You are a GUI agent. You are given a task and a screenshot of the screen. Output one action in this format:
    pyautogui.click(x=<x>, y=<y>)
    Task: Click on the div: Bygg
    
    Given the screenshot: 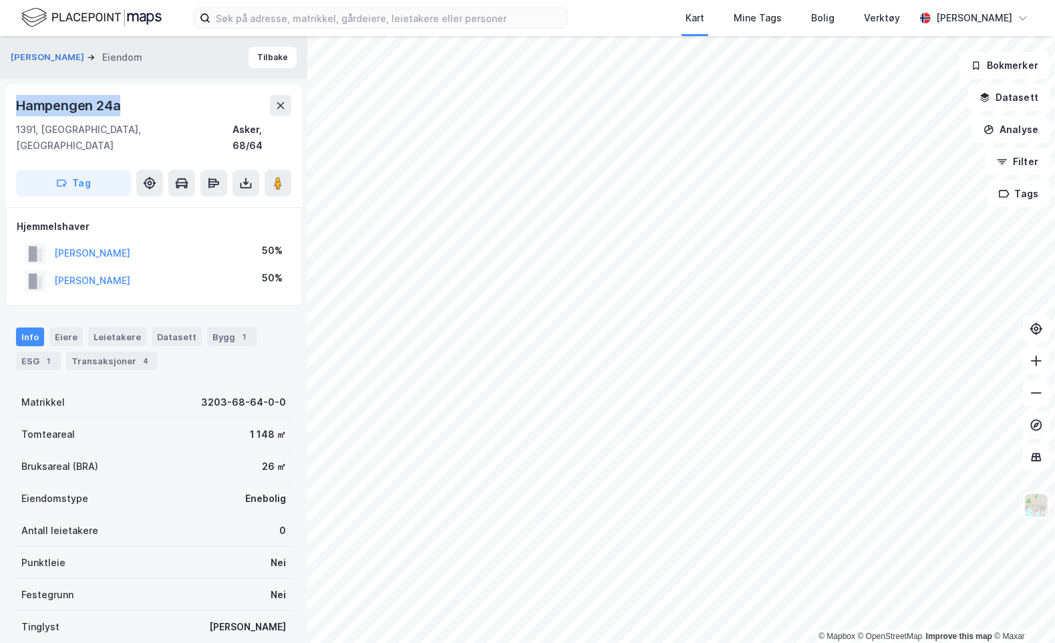 What is the action you would take?
    pyautogui.click(x=232, y=337)
    